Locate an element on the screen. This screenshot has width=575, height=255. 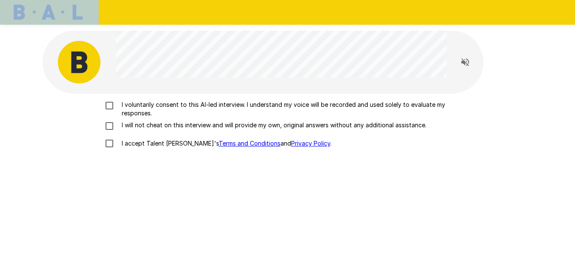
img: bal_avatar.png is located at coordinates (79, 62).